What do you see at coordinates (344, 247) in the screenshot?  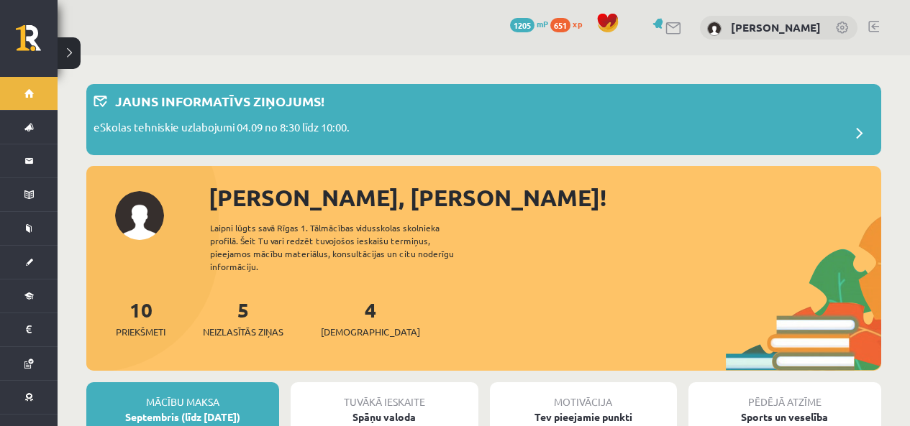 I see `div: Laipni lūgts savā Rīgas 1. Tālmācības vidusskolas skolnieka profilā. Šeit Tu vari redzēt tuvojošo...` at bounding box center [344, 247].